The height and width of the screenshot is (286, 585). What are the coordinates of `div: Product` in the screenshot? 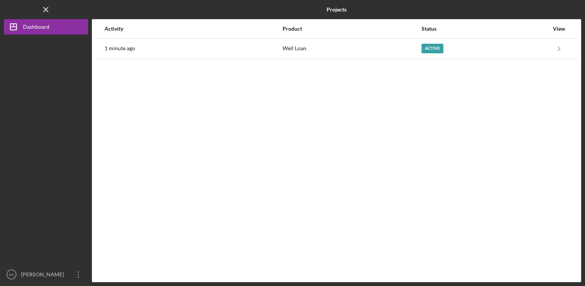 It's located at (351, 29).